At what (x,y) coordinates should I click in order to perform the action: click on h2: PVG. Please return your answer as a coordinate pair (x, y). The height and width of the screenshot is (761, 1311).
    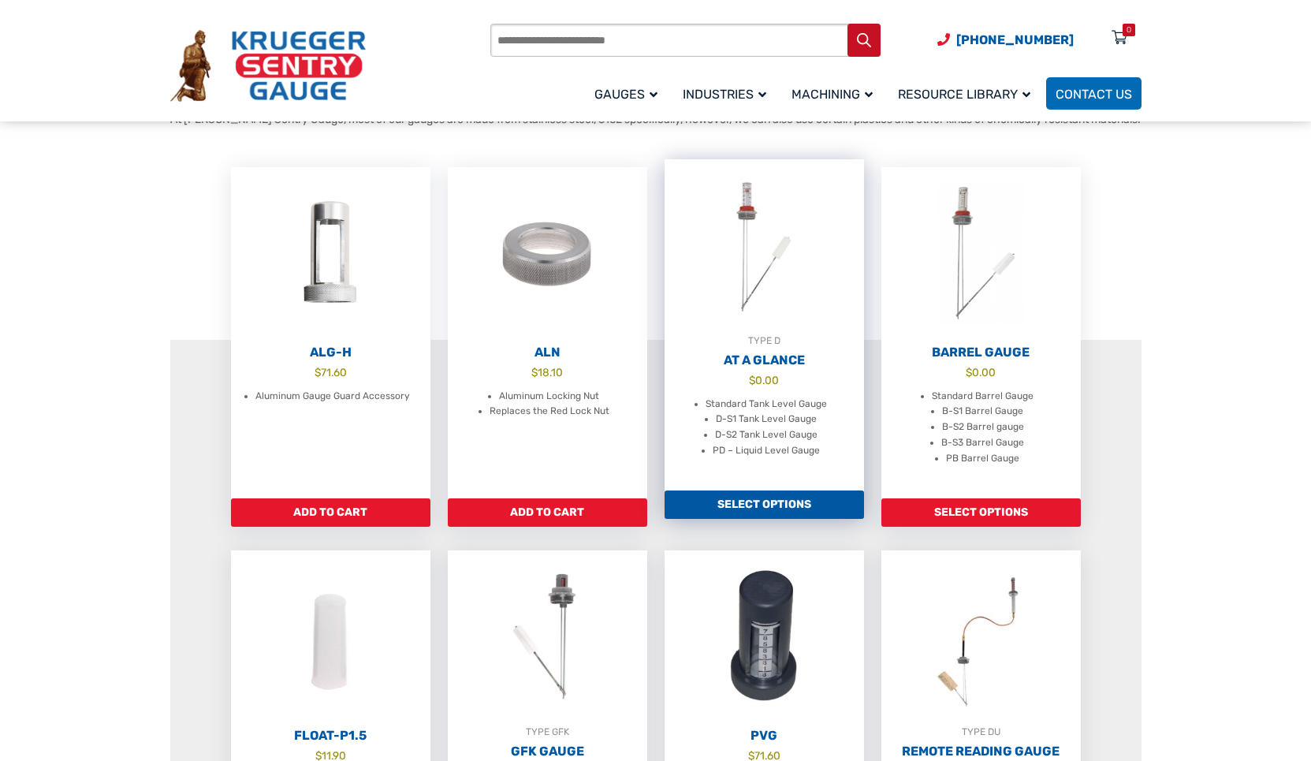
    Looking at the image, I should click on (764, 736).